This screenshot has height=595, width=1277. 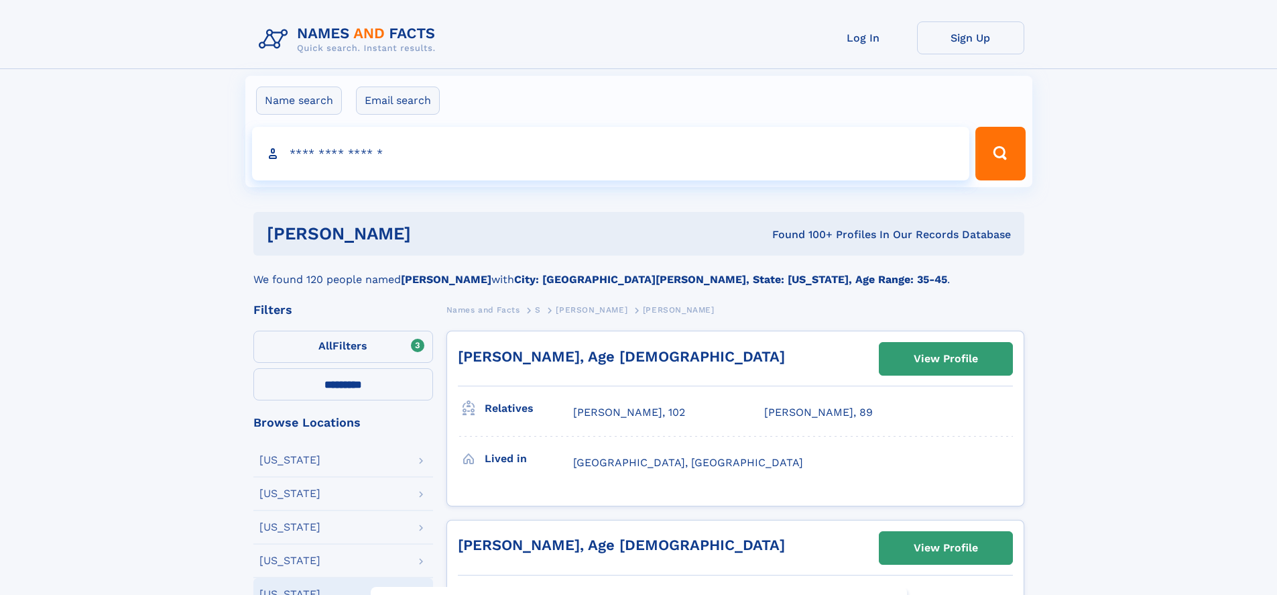 What do you see at coordinates (538, 309) in the screenshot?
I see `a: S` at bounding box center [538, 309].